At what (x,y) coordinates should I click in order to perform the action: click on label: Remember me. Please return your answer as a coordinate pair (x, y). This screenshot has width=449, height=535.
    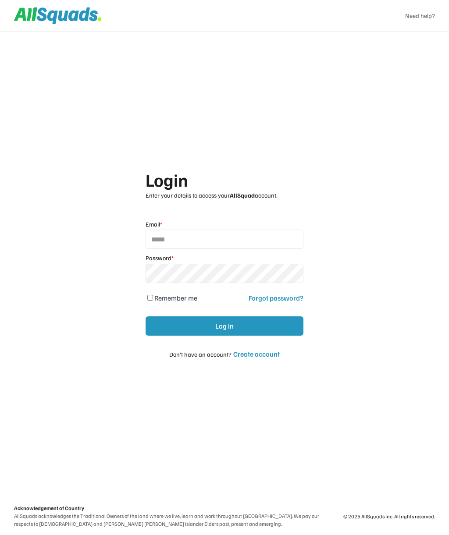
    Looking at the image, I should click on (176, 298).